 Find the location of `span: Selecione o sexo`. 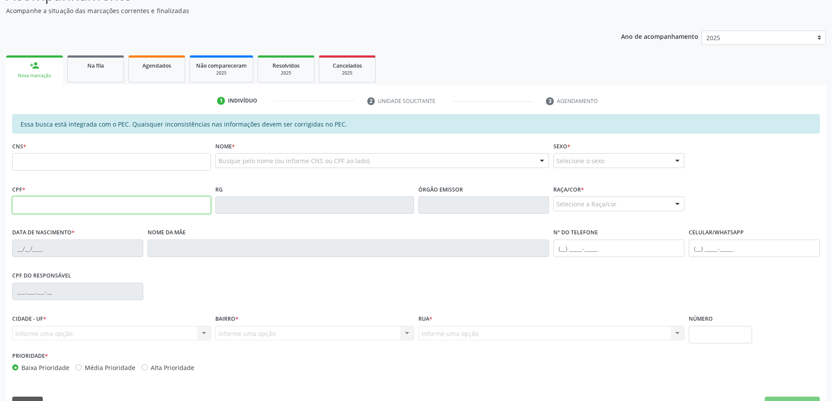

span: Selecione o sexo is located at coordinates (580, 161).